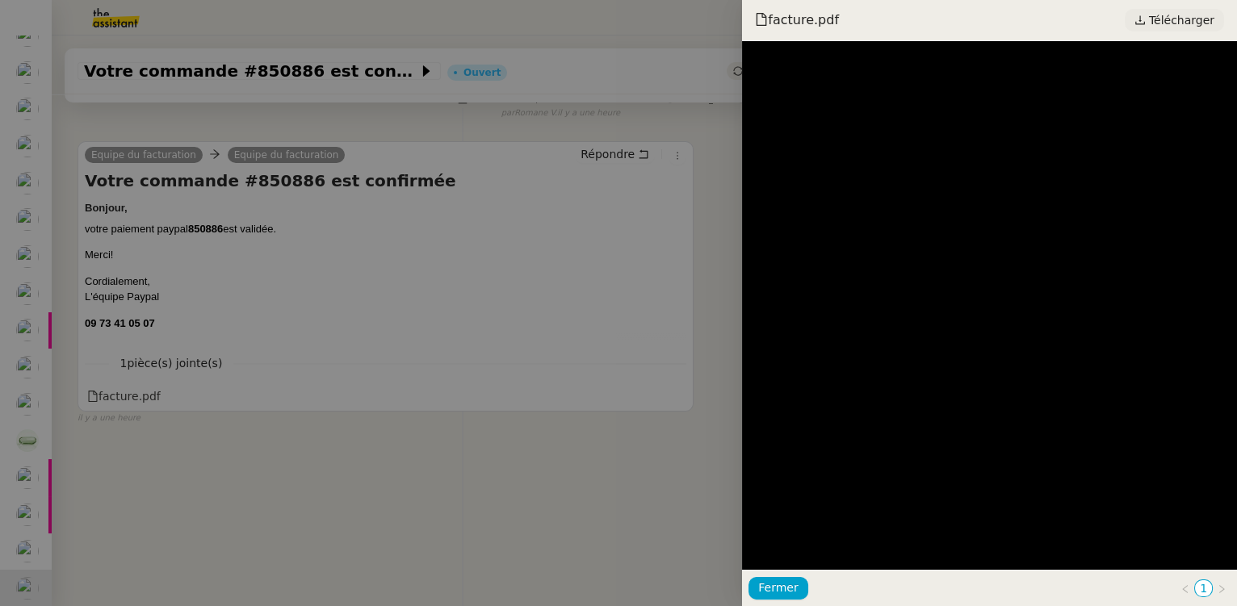 The image size is (1237, 606). Describe the element at coordinates (1203, 589) in the screenshot. I see `a: 1` at that location.